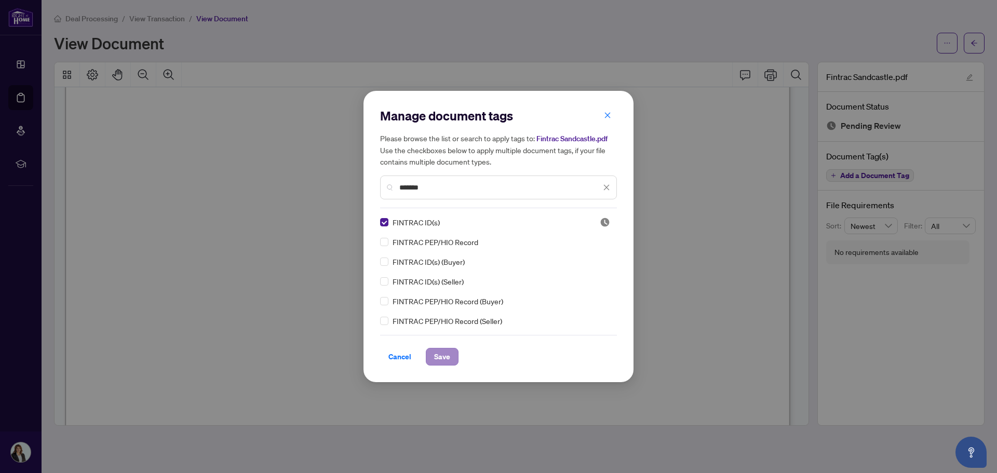 The height and width of the screenshot is (473, 997). Describe the element at coordinates (605, 222) in the screenshot. I see `span: Pending Review` at that location.